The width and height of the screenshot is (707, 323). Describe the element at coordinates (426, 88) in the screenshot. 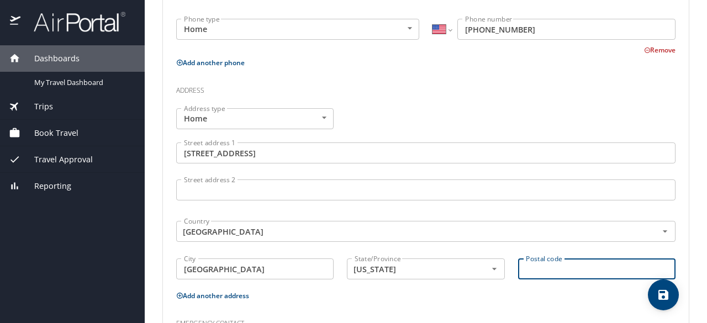

I see `h3: Address` at that location.